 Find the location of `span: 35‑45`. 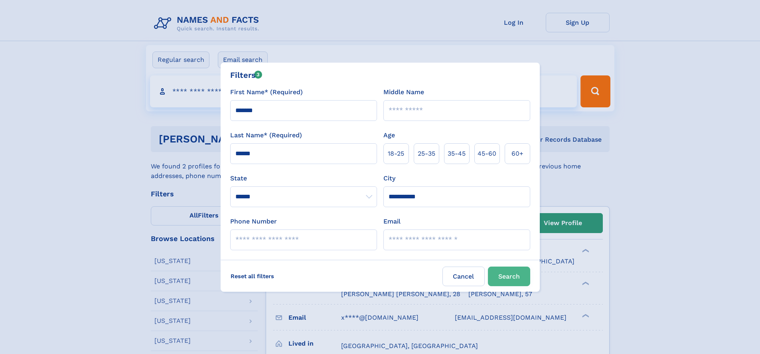

span: 35‑45 is located at coordinates (456, 154).